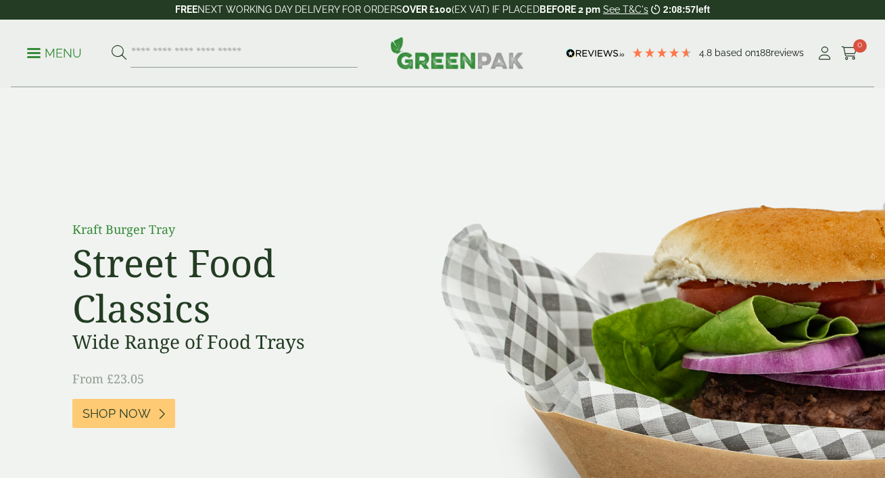 This screenshot has width=885, height=478. Describe the element at coordinates (224, 342) in the screenshot. I see `h3: Wide Range of Food Trays` at that location.